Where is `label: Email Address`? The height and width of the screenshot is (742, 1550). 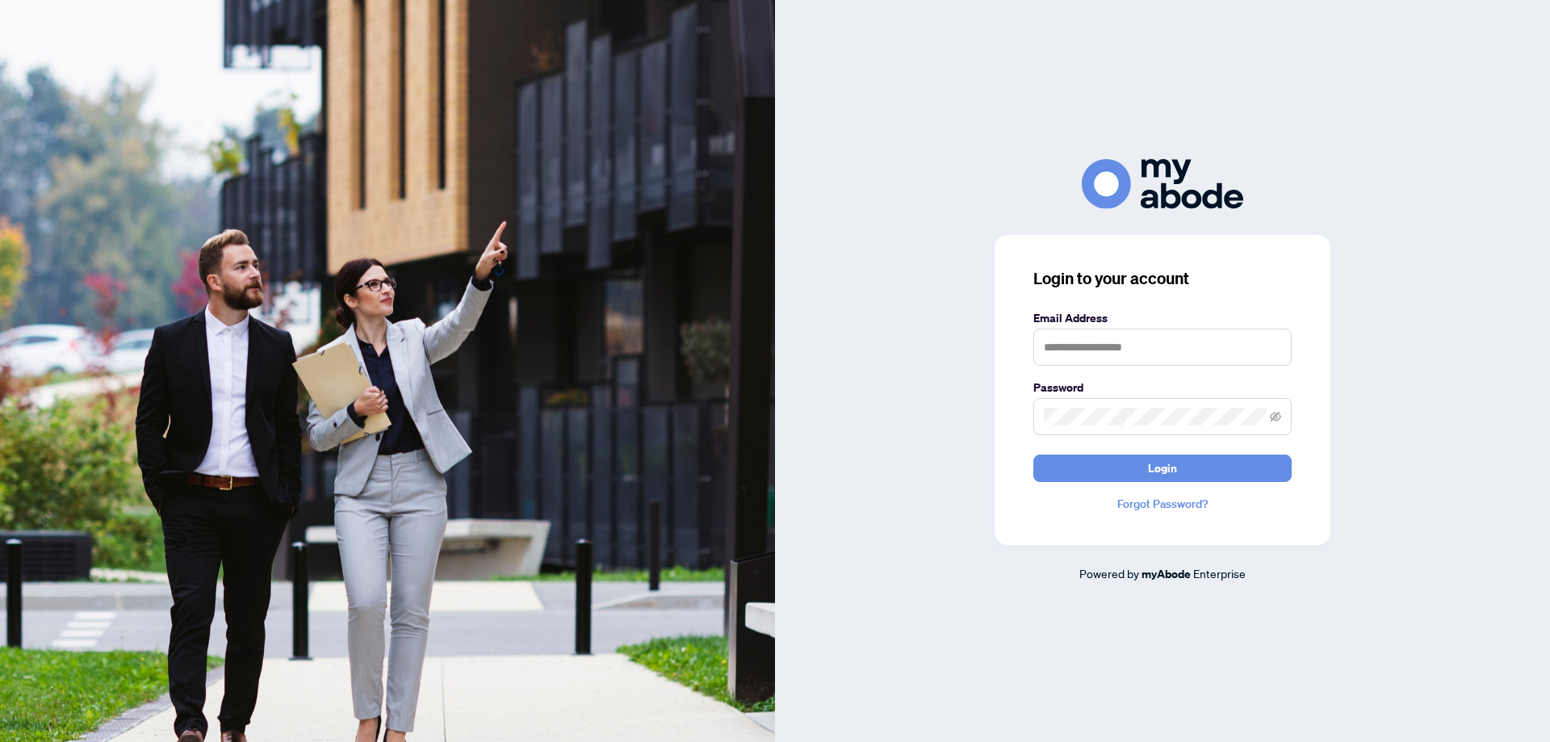
label: Email Address is located at coordinates (1163, 318).